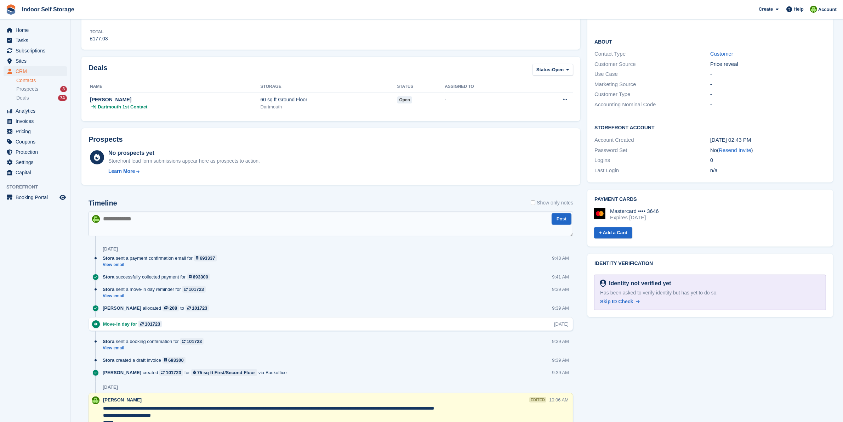  What do you see at coordinates (37, 131) in the screenshot?
I see `span: Pricing` at bounding box center [37, 131].